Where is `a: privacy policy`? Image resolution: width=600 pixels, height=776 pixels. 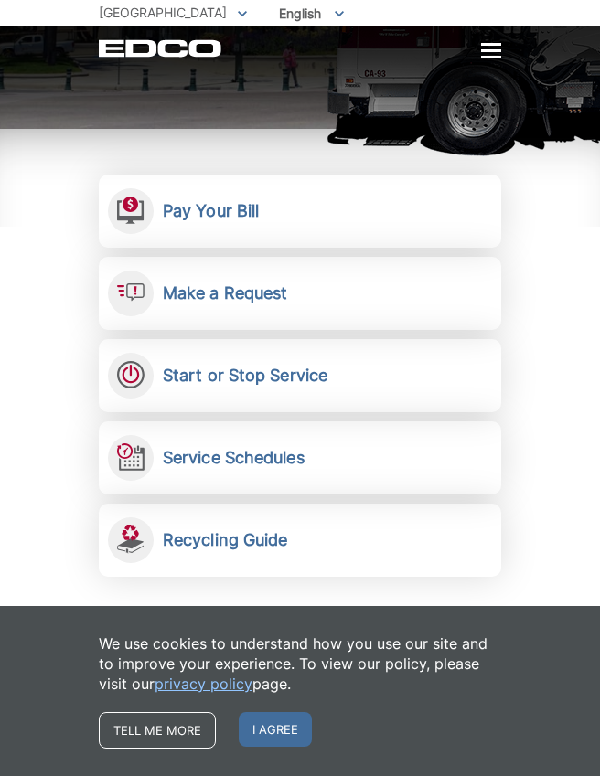
a: privacy policy is located at coordinates (203, 684).